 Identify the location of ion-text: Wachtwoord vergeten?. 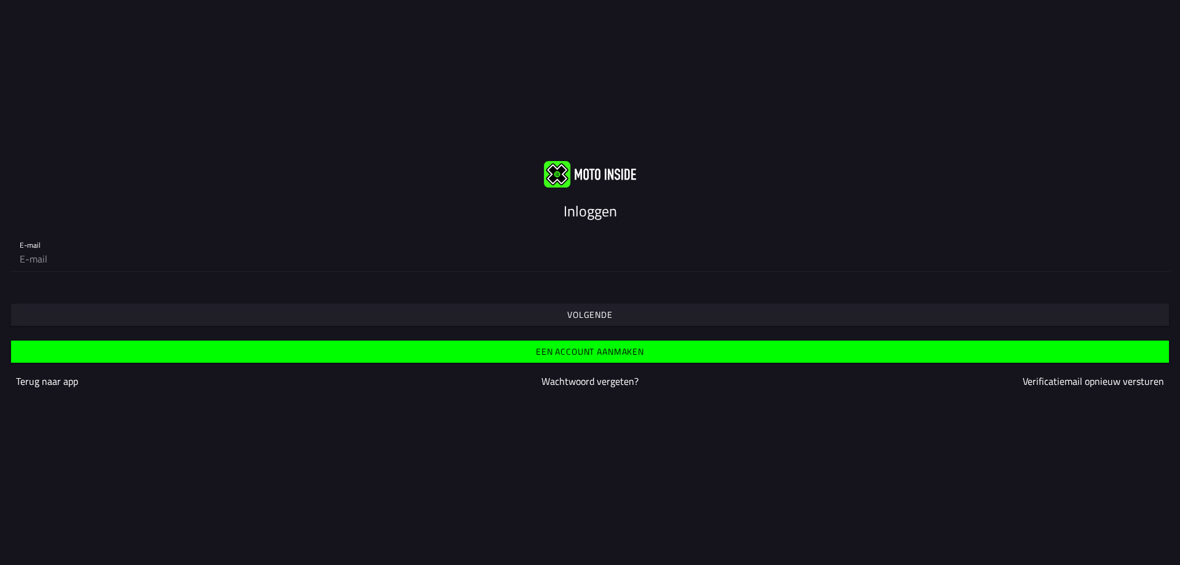
(590, 381).